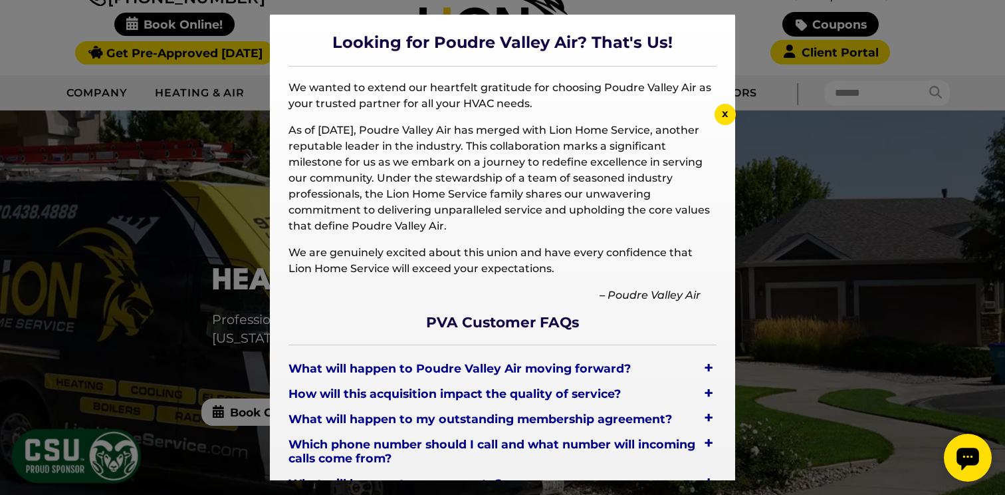 The width and height of the screenshot is (1005, 495). What do you see at coordinates (503, 43) in the screenshot?
I see `span: Looking for Poudre Valley Air? That's Us!` at bounding box center [503, 43].